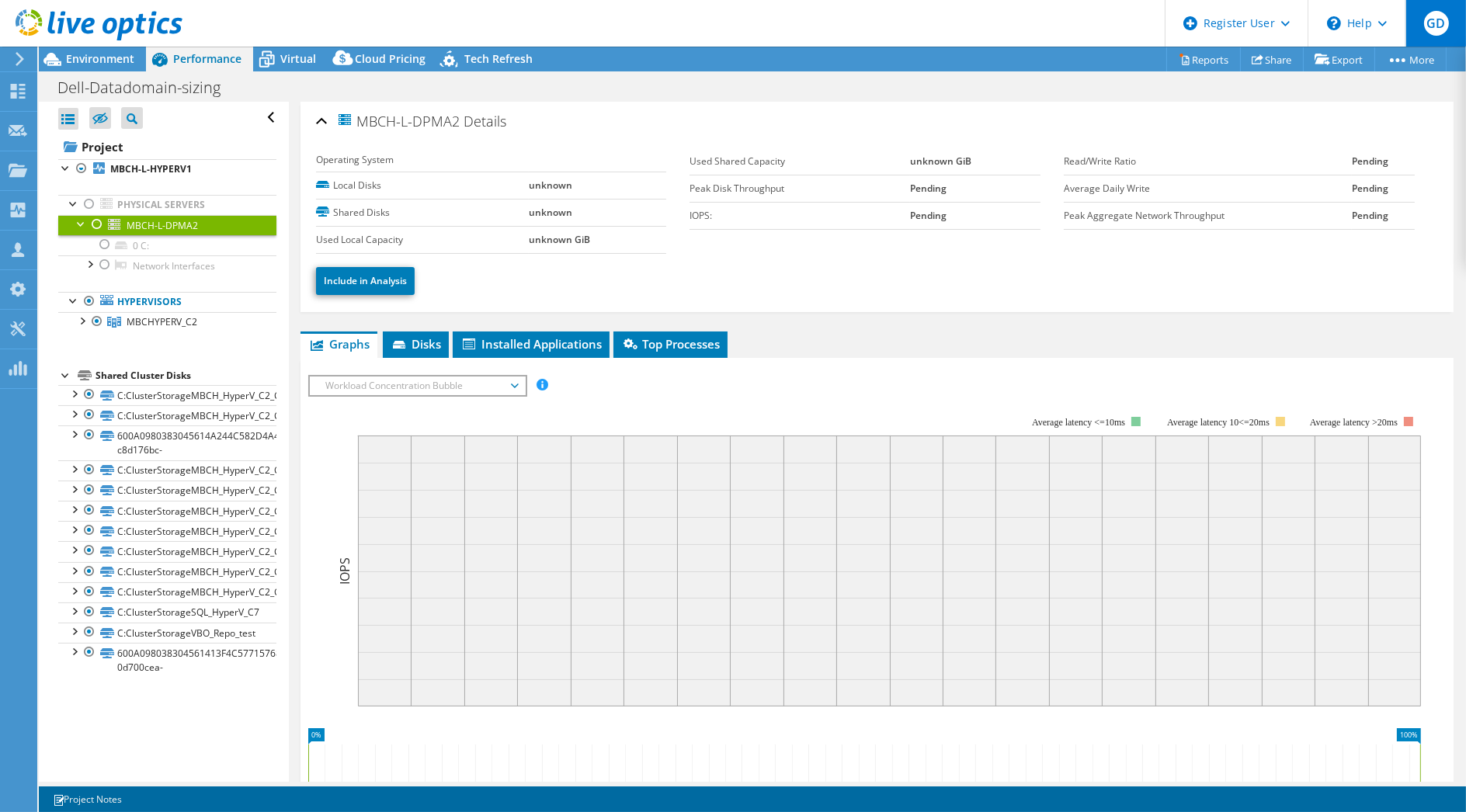 The image size is (1466, 812). Describe the element at coordinates (167, 226) in the screenshot. I see `a: MBCH-L-DPMA2` at that location.